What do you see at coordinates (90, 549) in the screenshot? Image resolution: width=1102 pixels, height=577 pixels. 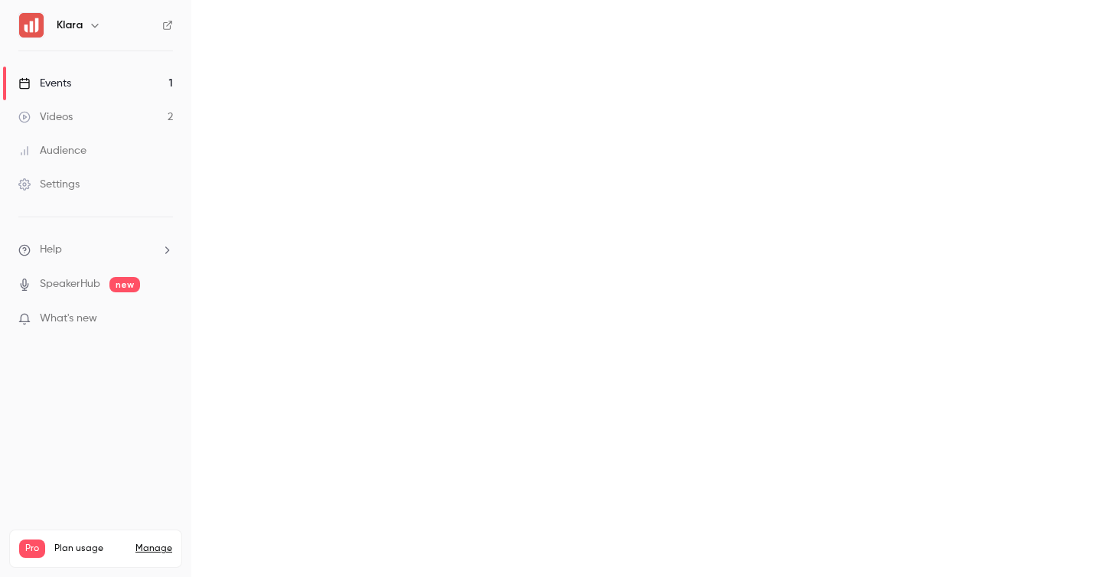 I see `span: Plan usage` at bounding box center [90, 549].